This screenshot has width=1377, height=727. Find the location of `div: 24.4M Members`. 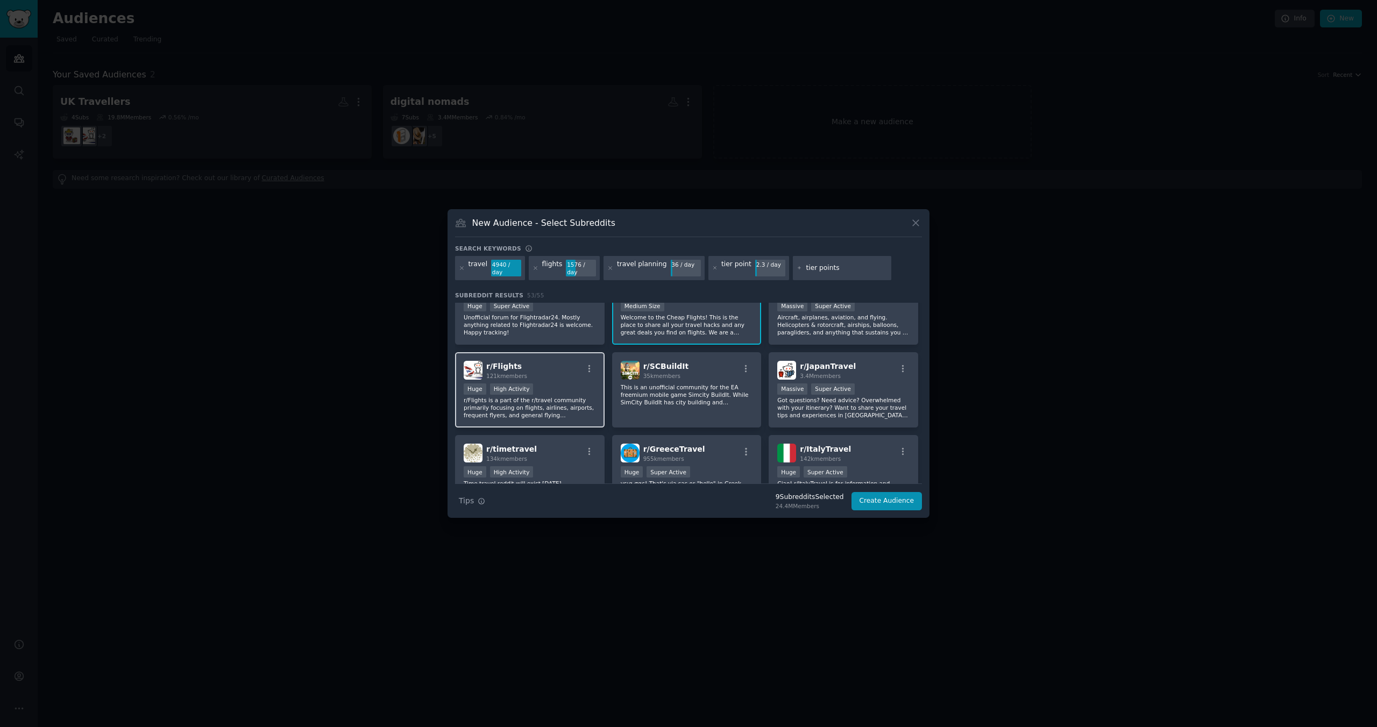

div: 24.4M Members is located at coordinates (809, 506).